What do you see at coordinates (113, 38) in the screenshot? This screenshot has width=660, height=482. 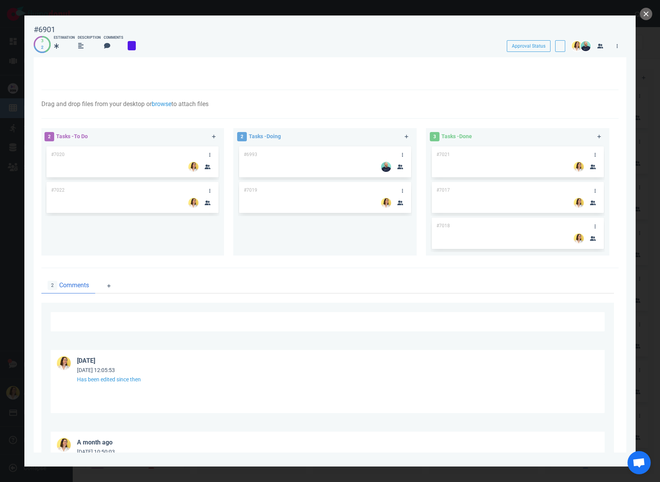 I see `div: Comments` at bounding box center [113, 38].